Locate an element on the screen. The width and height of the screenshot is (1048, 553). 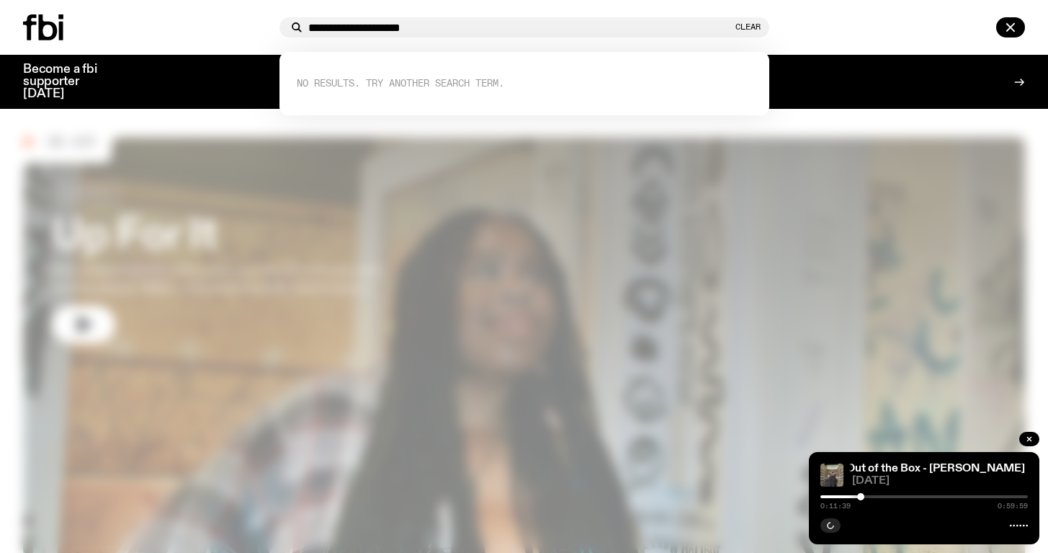
span: No Results. Try another search term. is located at coordinates (401, 83).